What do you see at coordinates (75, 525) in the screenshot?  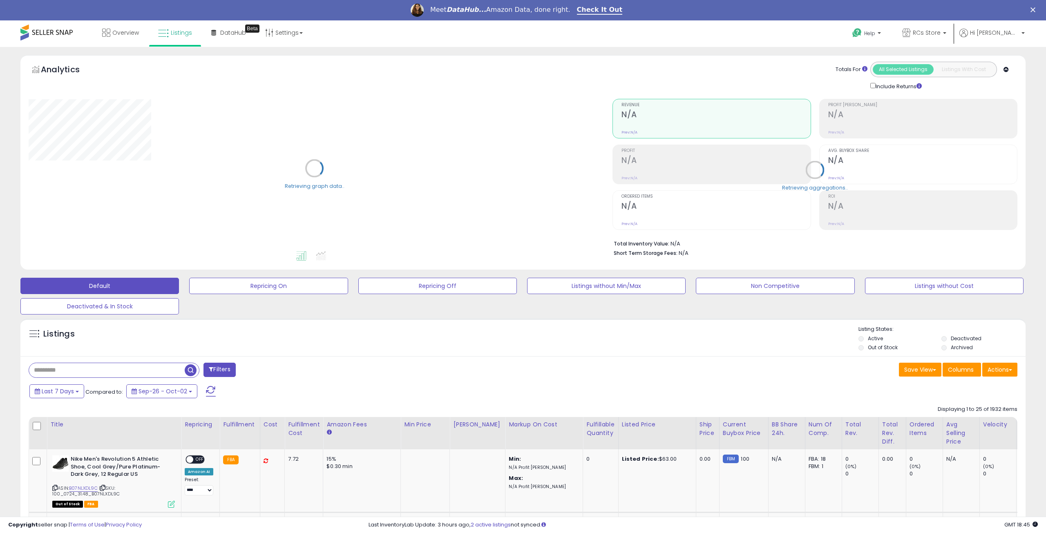 I see `div: seller snap | |` at bounding box center [75, 525].